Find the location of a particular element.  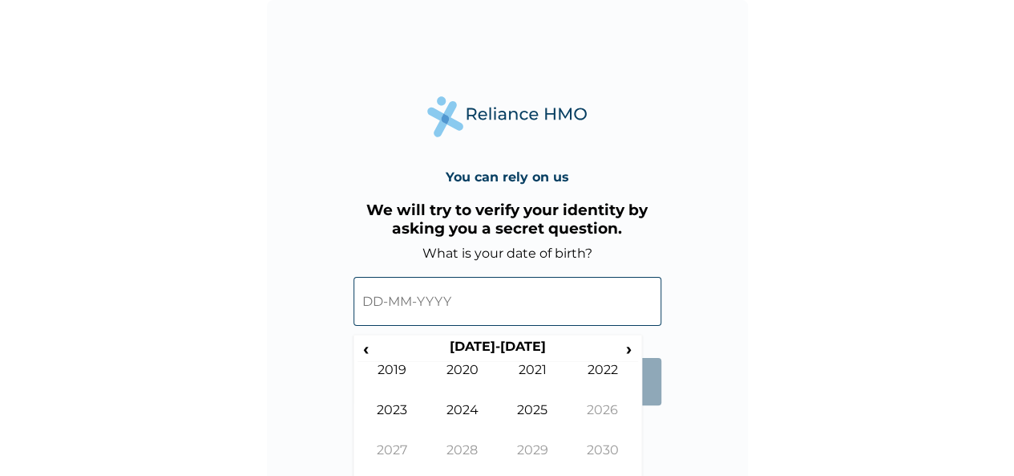

td: 2019 is located at coordinates (393, 382).